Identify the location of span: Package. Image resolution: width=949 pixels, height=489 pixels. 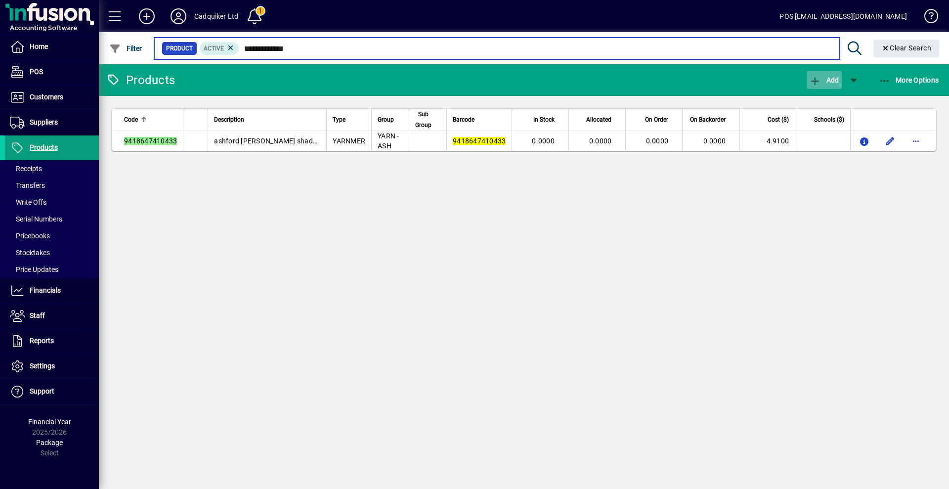
(49, 442).